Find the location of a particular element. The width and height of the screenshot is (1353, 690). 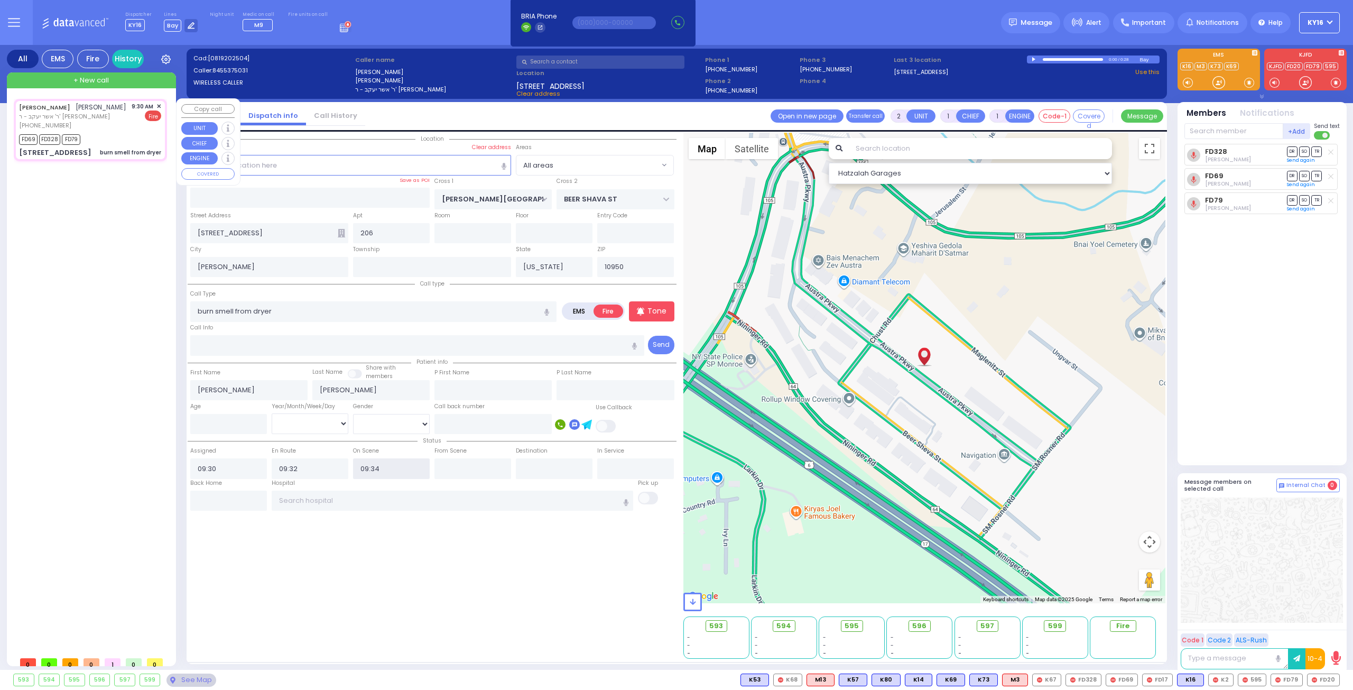

span: DR is located at coordinates (1292, 151).